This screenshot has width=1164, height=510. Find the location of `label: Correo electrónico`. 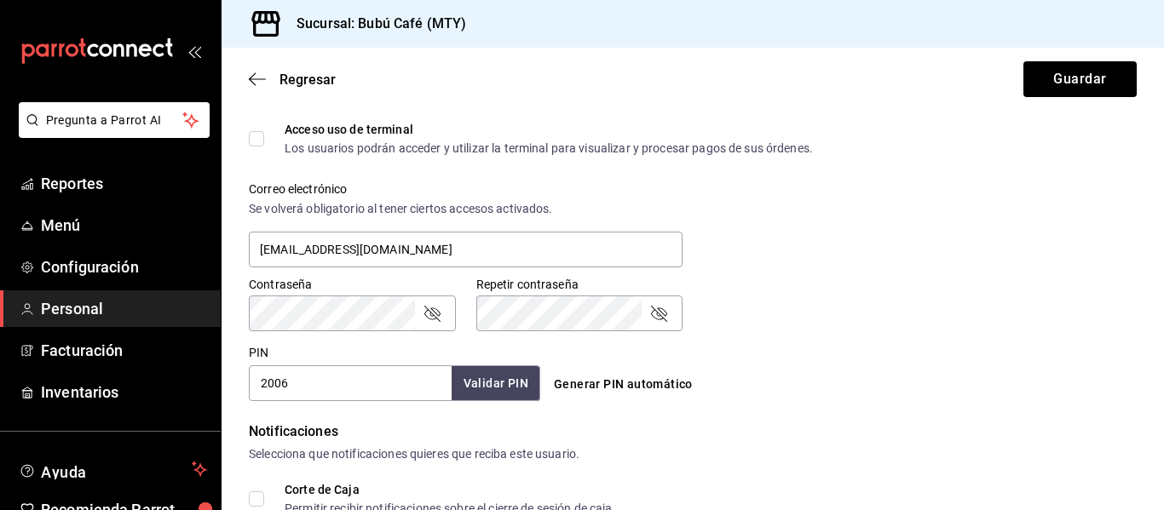

label: Correo electrónico is located at coordinates (465, 189).